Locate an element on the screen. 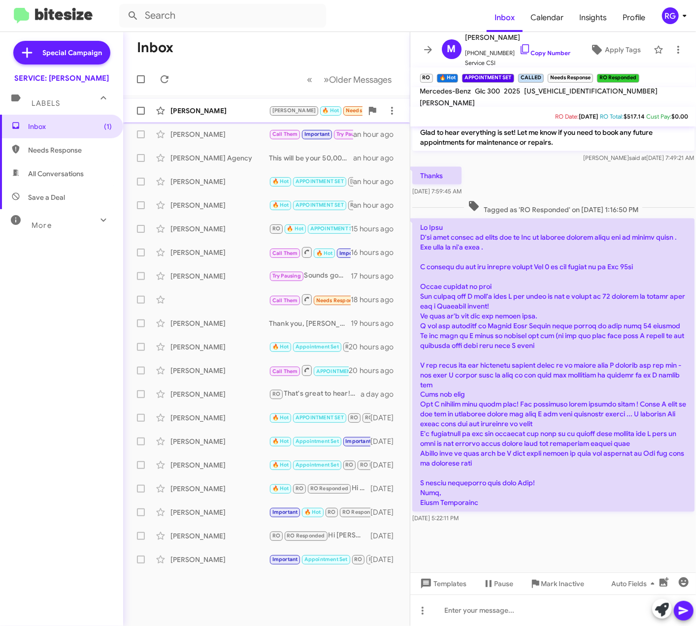 Image resolution: width=696 pixels, height=626 pixels. span: Service CSI is located at coordinates (518, 63).